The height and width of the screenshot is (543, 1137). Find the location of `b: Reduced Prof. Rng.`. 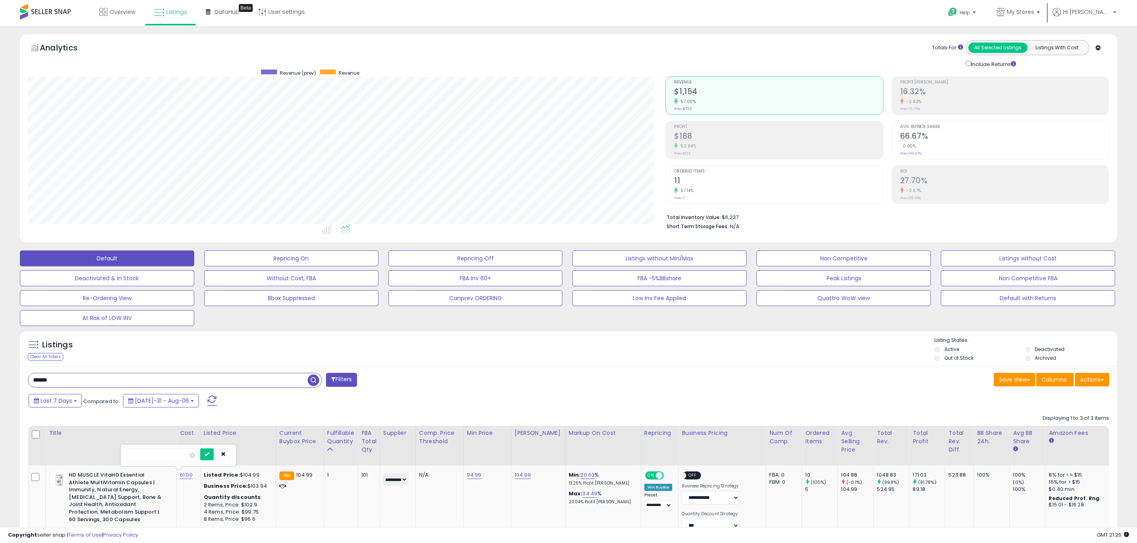

b: Reduced Prof. Rng. is located at coordinates (1074, 499).